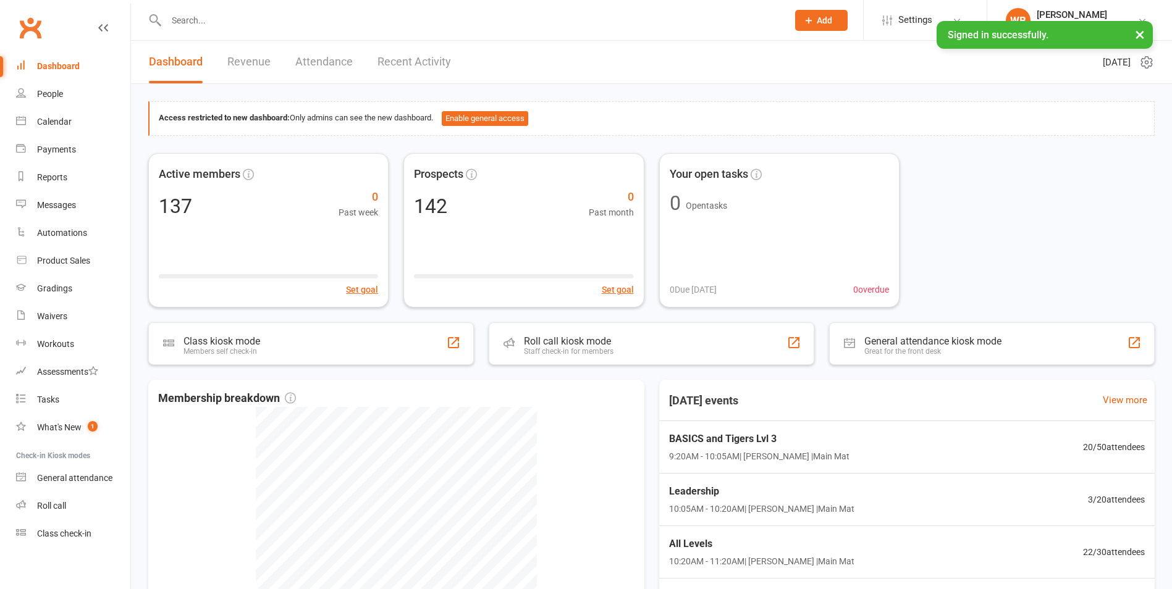  I want to click on span: BASICS and Tigers Lvl 3, so click(759, 439).